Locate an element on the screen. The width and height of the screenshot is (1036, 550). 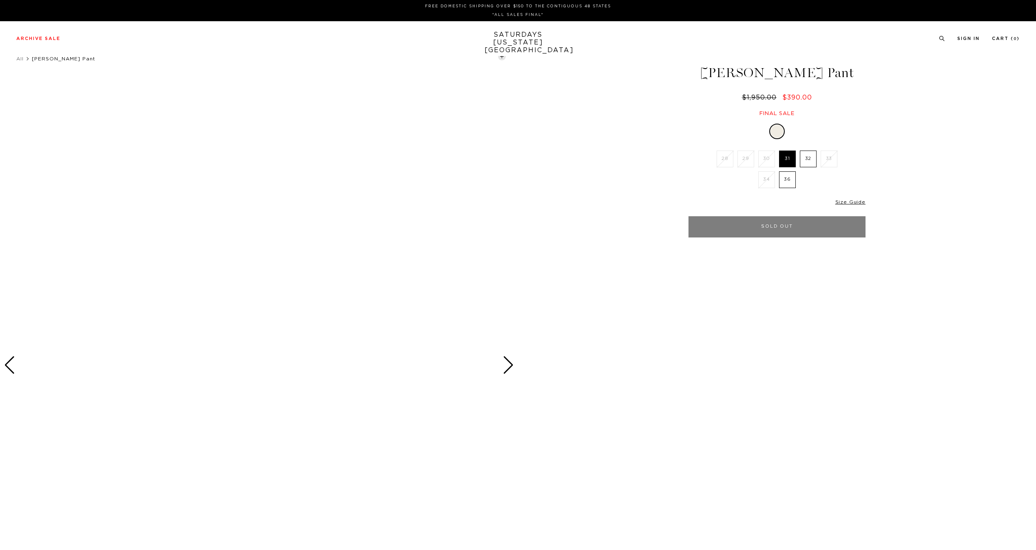
del: $1,950.00 is located at coordinates (761, 98).